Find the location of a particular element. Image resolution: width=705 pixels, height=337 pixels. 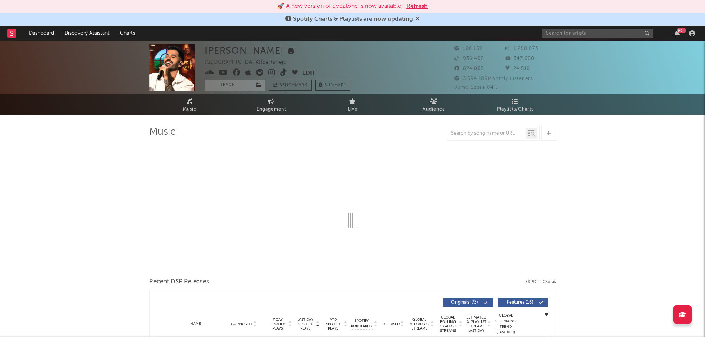

button: Refresh is located at coordinates (417, 6).